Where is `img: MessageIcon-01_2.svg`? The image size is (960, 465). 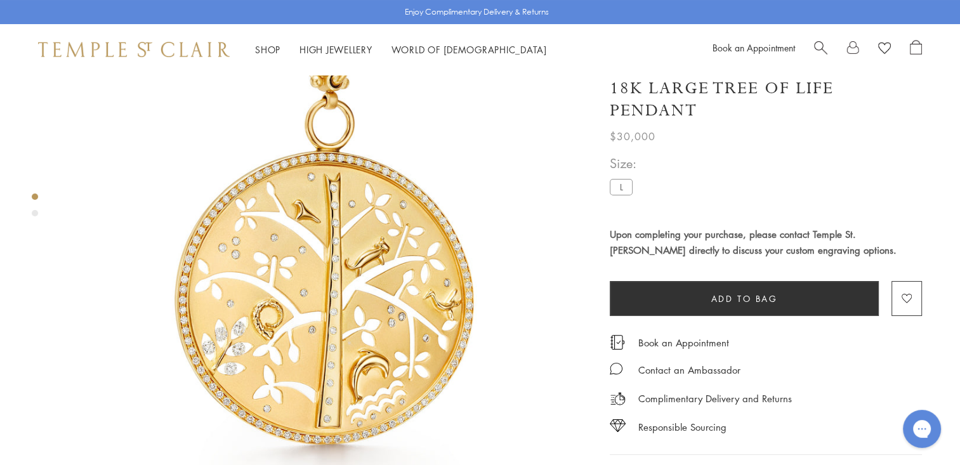 img: MessageIcon-01_2.svg is located at coordinates (616, 369).